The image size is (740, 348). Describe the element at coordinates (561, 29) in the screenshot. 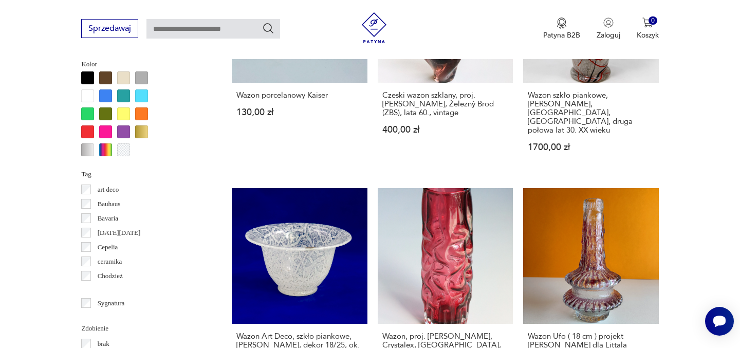

I see `a: Ikona medaluPatyna B2B` at that location.